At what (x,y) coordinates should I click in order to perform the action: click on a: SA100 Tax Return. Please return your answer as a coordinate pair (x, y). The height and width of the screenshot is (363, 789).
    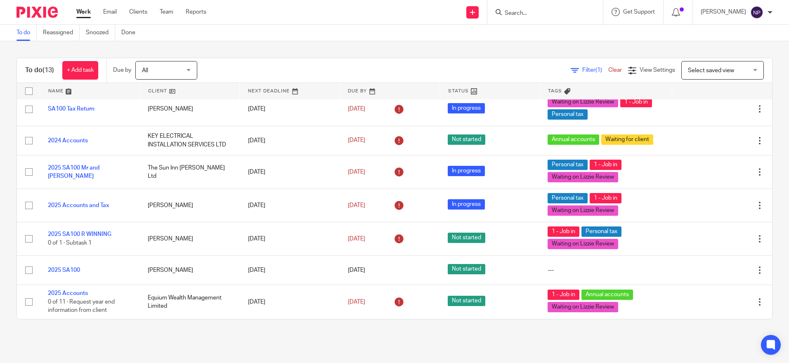
    Looking at the image, I should click on (71, 109).